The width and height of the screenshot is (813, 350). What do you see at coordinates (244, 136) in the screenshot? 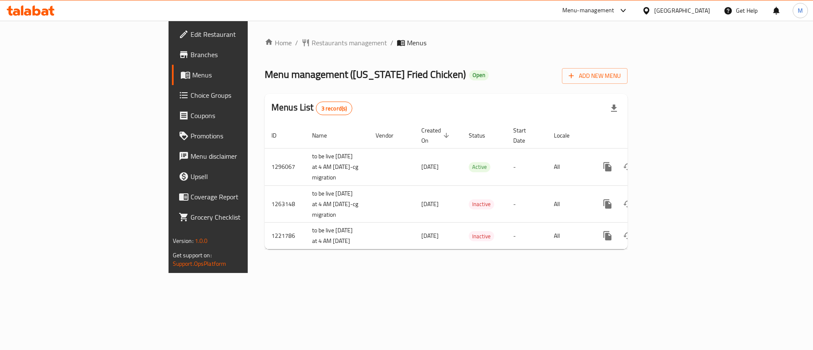
I see `span: Promotions` at bounding box center [244, 136].